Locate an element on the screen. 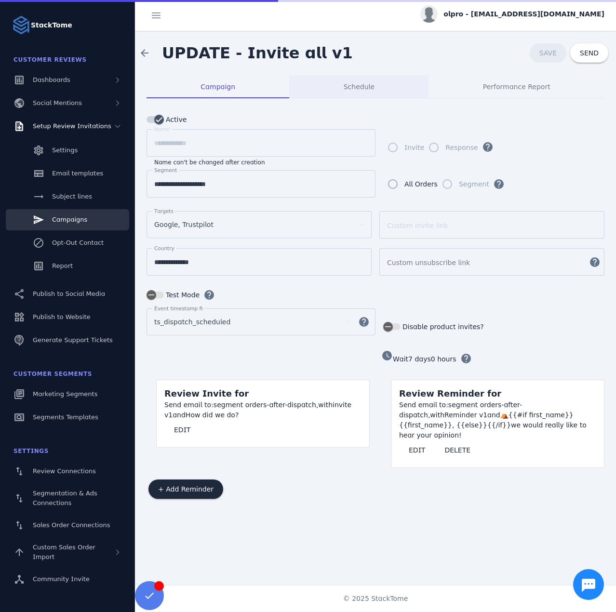  label: Test Mode is located at coordinates (182, 295).